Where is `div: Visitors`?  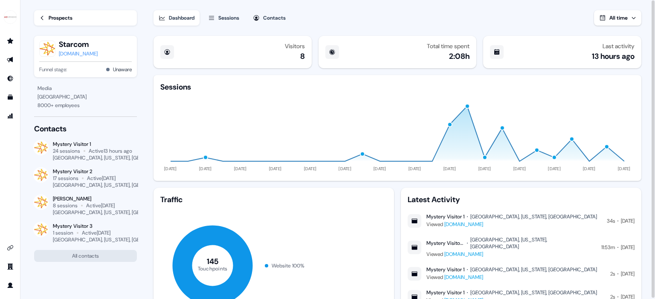 div: Visitors is located at coordinates (295, 46).